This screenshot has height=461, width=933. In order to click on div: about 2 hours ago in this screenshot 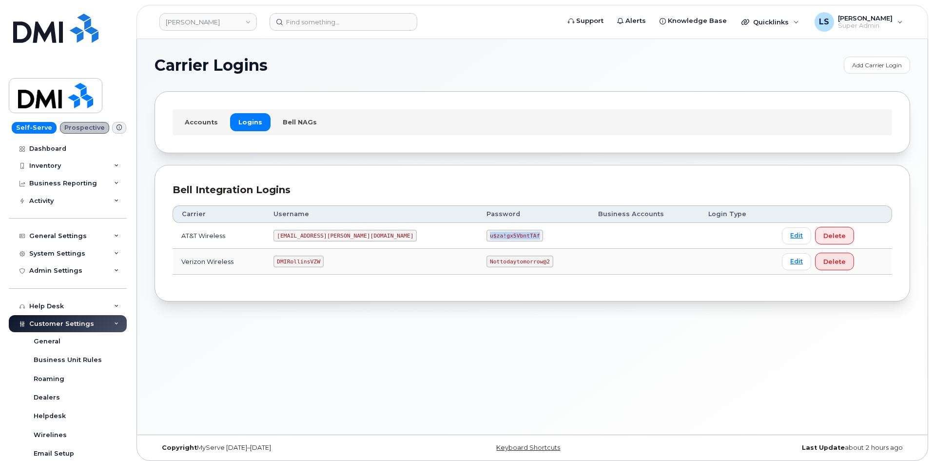, I will do `click(784, 448)`.